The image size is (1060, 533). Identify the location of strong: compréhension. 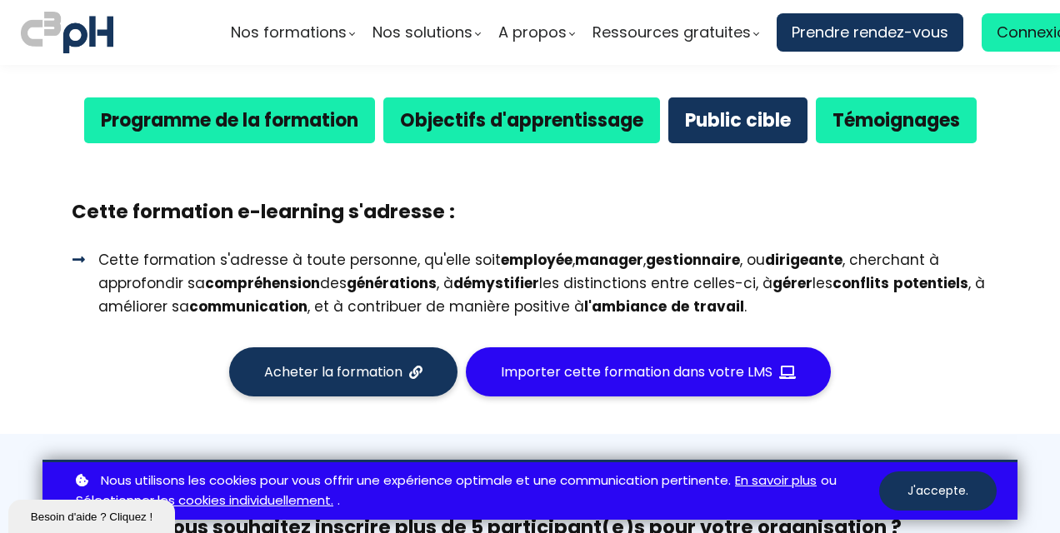
(262, 283).